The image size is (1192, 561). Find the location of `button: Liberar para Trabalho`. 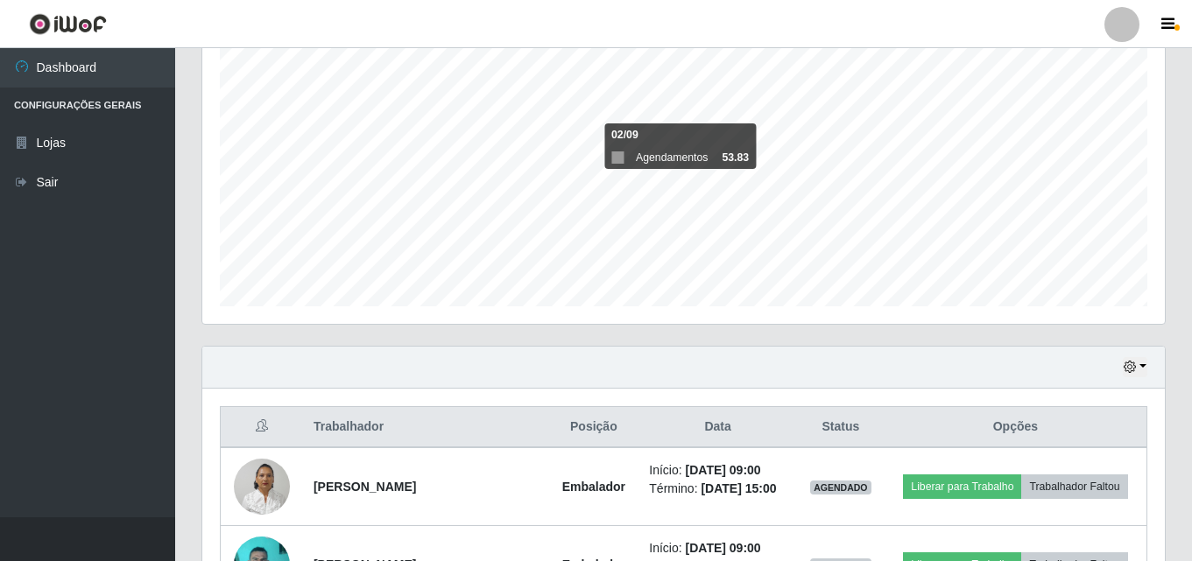

button: Liberar para Trabalho is located at coordinates (961, 487).